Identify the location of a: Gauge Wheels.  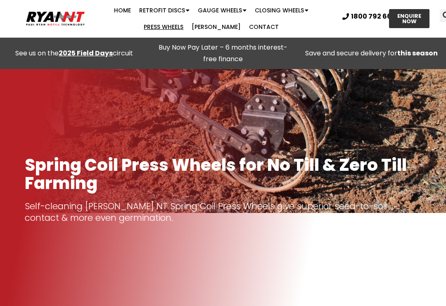
(222, 10).